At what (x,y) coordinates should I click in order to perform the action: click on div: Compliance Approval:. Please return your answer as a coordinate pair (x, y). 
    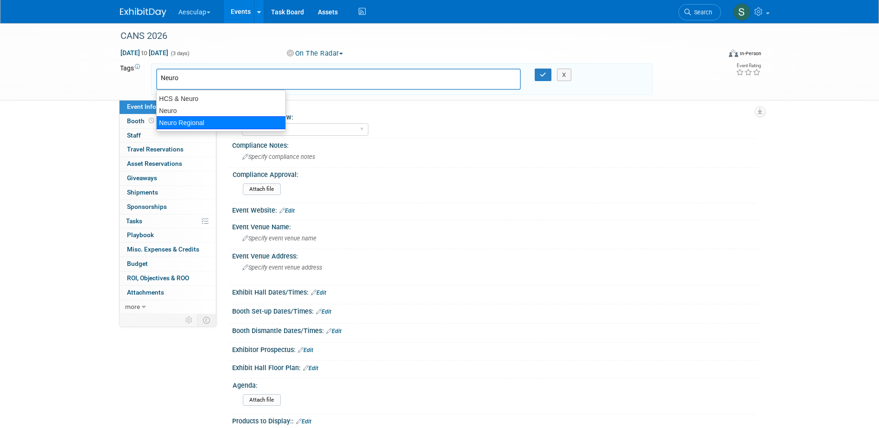
    Looking at the image, I should click on (494, 173).